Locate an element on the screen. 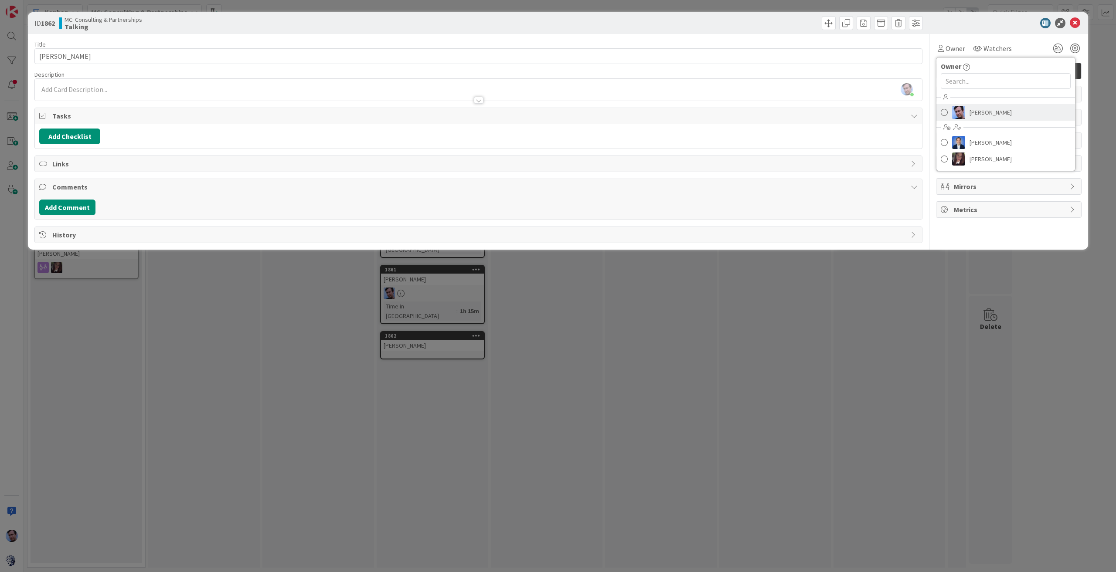  span: Watchers is located at coordinates (997, 48).